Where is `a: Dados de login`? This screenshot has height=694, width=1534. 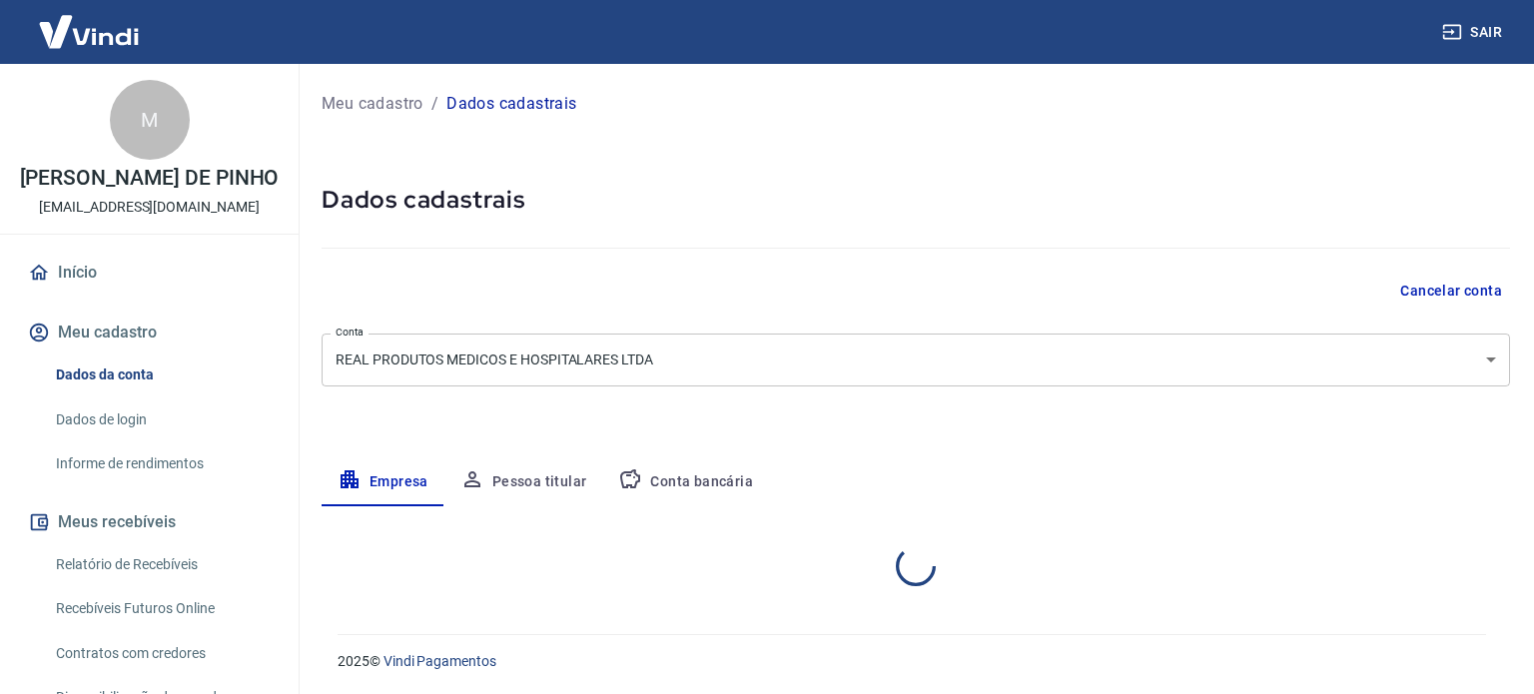
a: Dados de login is located at coordinates (161, 419).